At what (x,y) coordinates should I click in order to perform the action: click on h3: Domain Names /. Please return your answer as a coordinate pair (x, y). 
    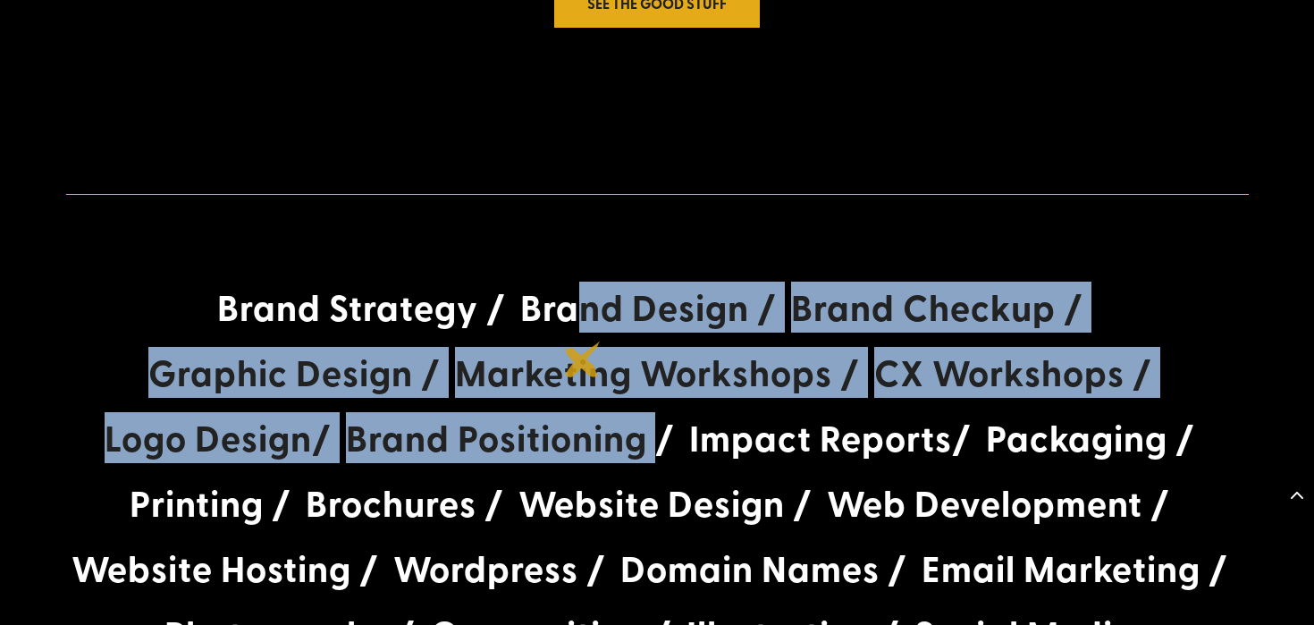
    Looking at the image, I should click on (763, 573).